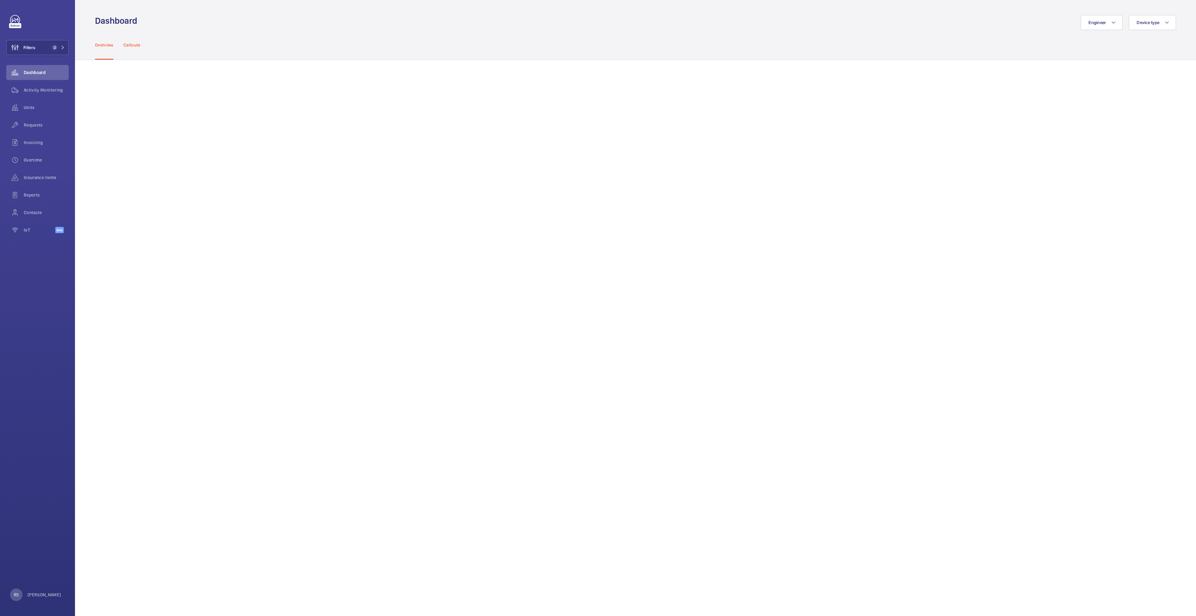 The height and width of the screenshot is (616, 1196). What do you see at coordinates (29, 47) in the screenshot?
I see `span: Filters` at bounding box center [29, 47].